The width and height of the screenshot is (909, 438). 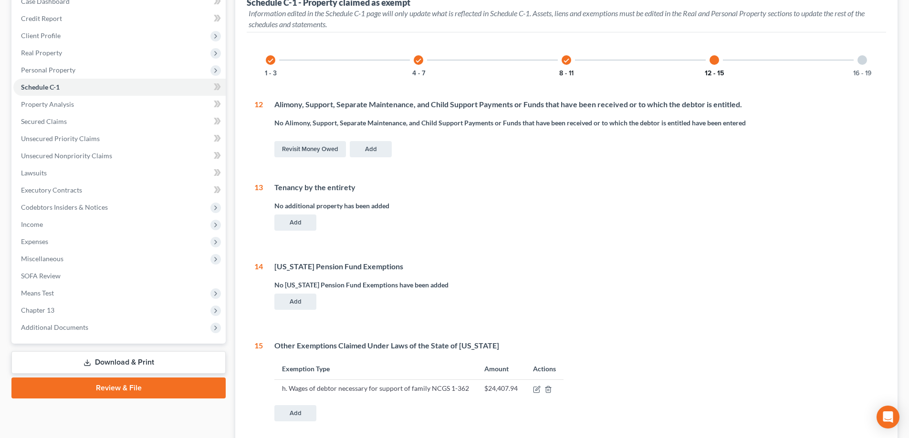 I want to click on a: Schedule C-1, so click(x=119, y=87).